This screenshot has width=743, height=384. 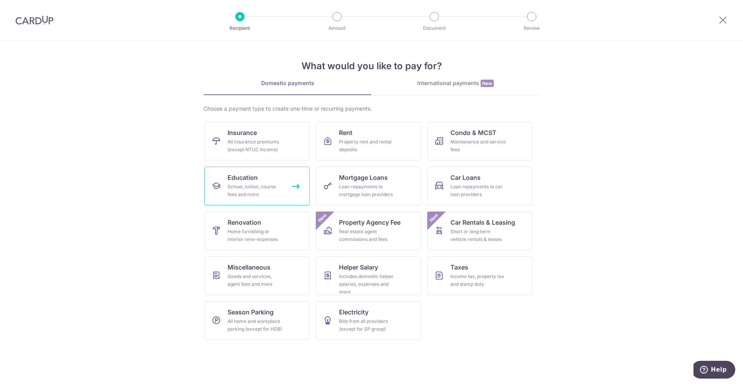 What do you see at coordinates (345, 133) in the screenshot?
I see `span: Rent` at bounding box center [345, 133].